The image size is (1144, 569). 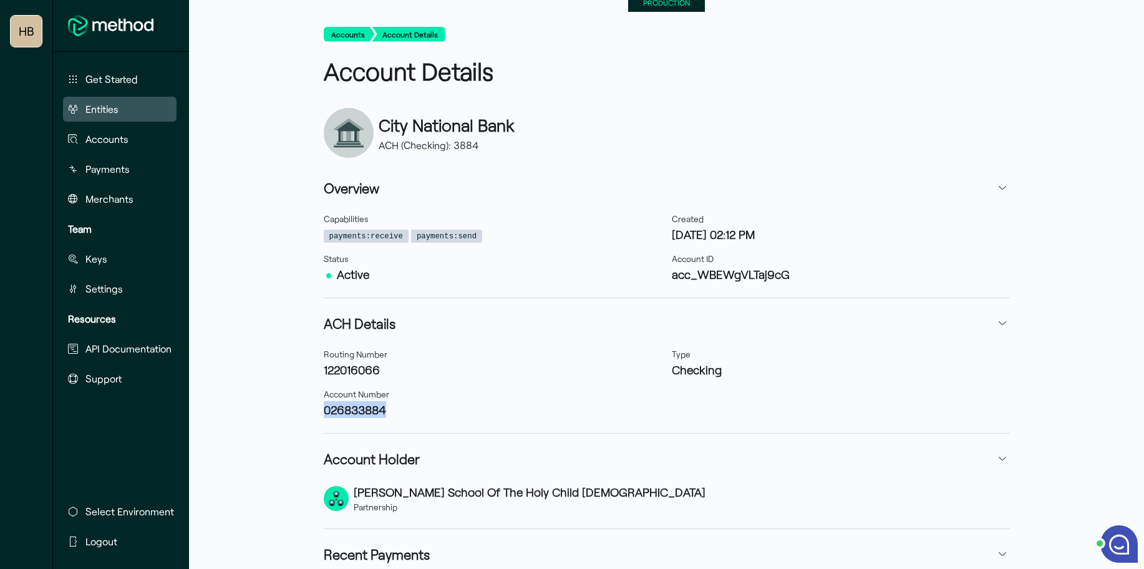 I want to click on div: destination-entity, so click(x=336, y=498).